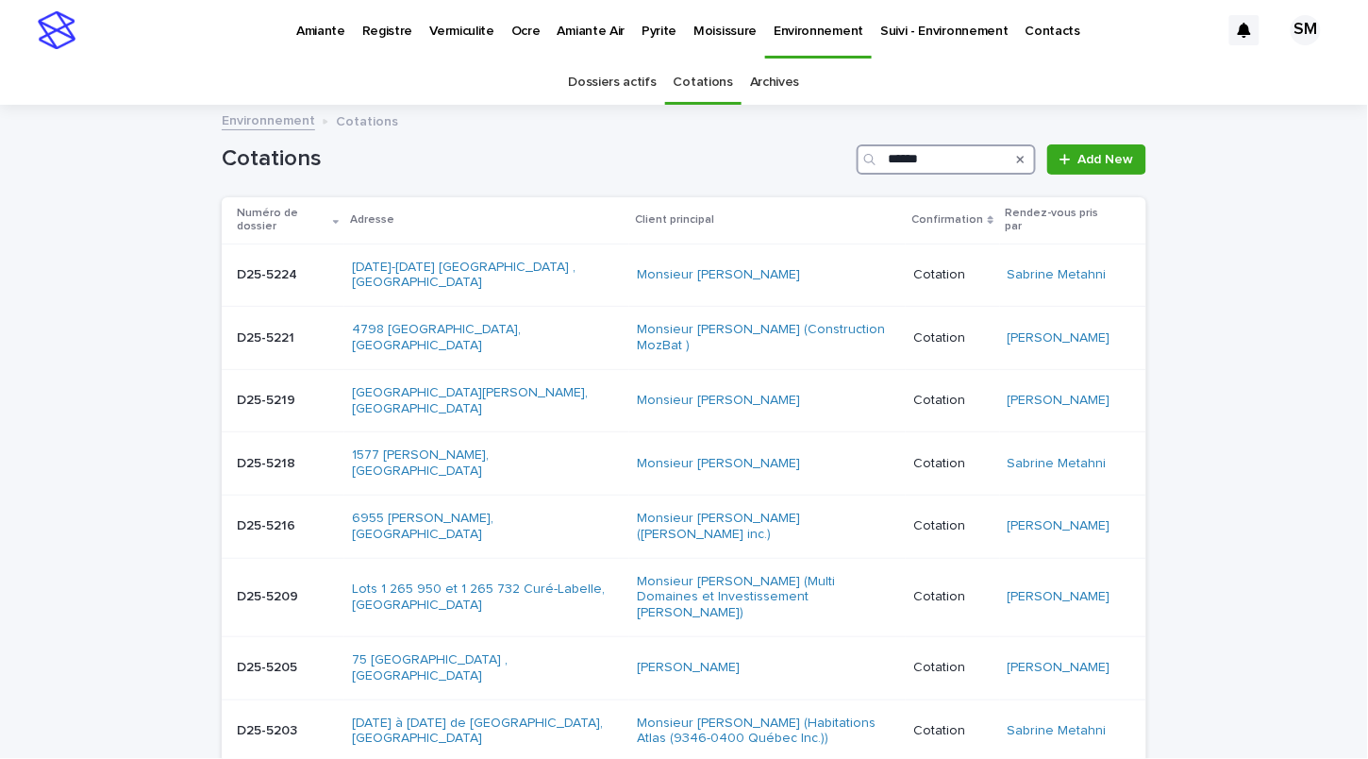  What do you see at coordinates (269, 729) in the screenshot?
I see `p: D25-5203` at bounding box center [269, 729].